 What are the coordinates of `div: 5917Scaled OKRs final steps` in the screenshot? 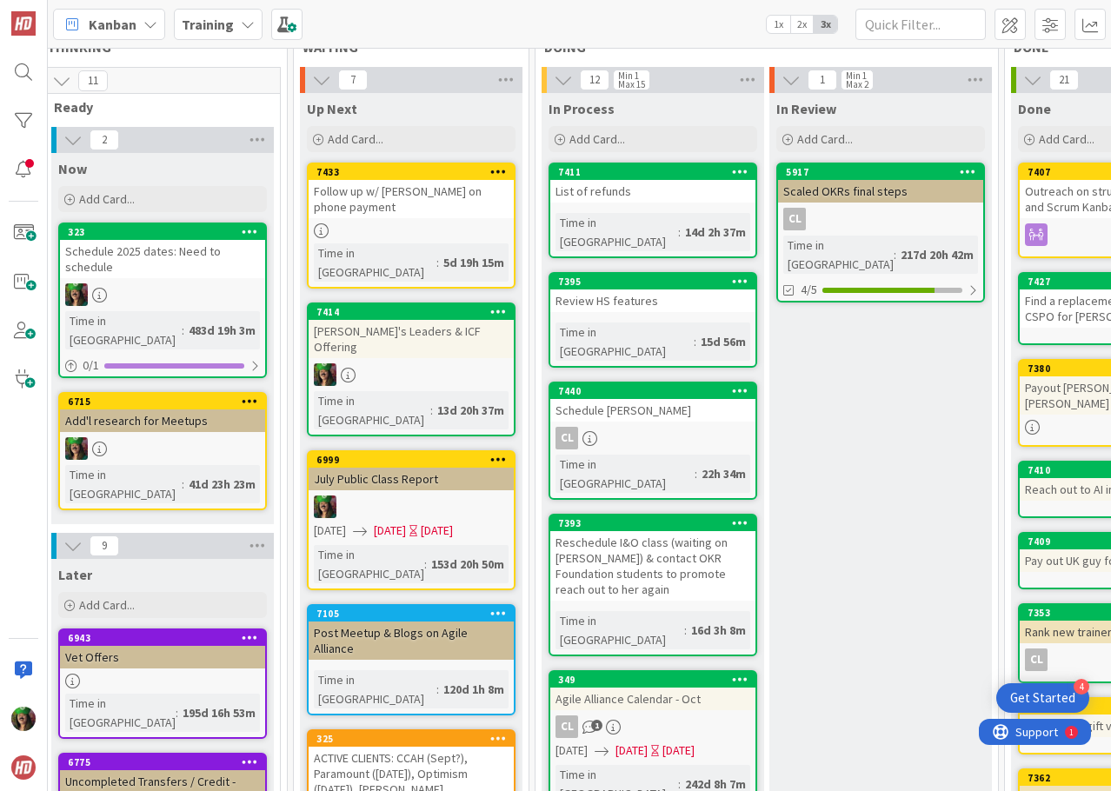 It's located at (881, 183).